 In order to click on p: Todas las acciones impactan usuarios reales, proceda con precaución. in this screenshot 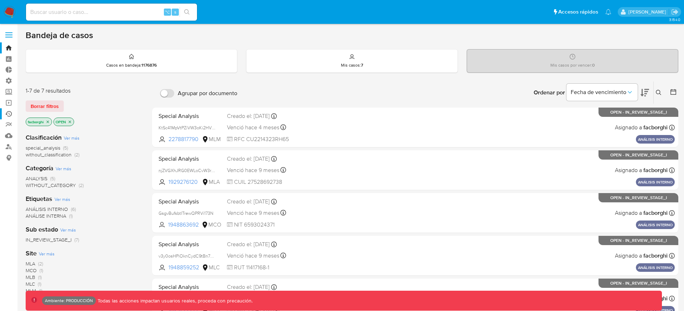, I will do `click(174, 301)`.